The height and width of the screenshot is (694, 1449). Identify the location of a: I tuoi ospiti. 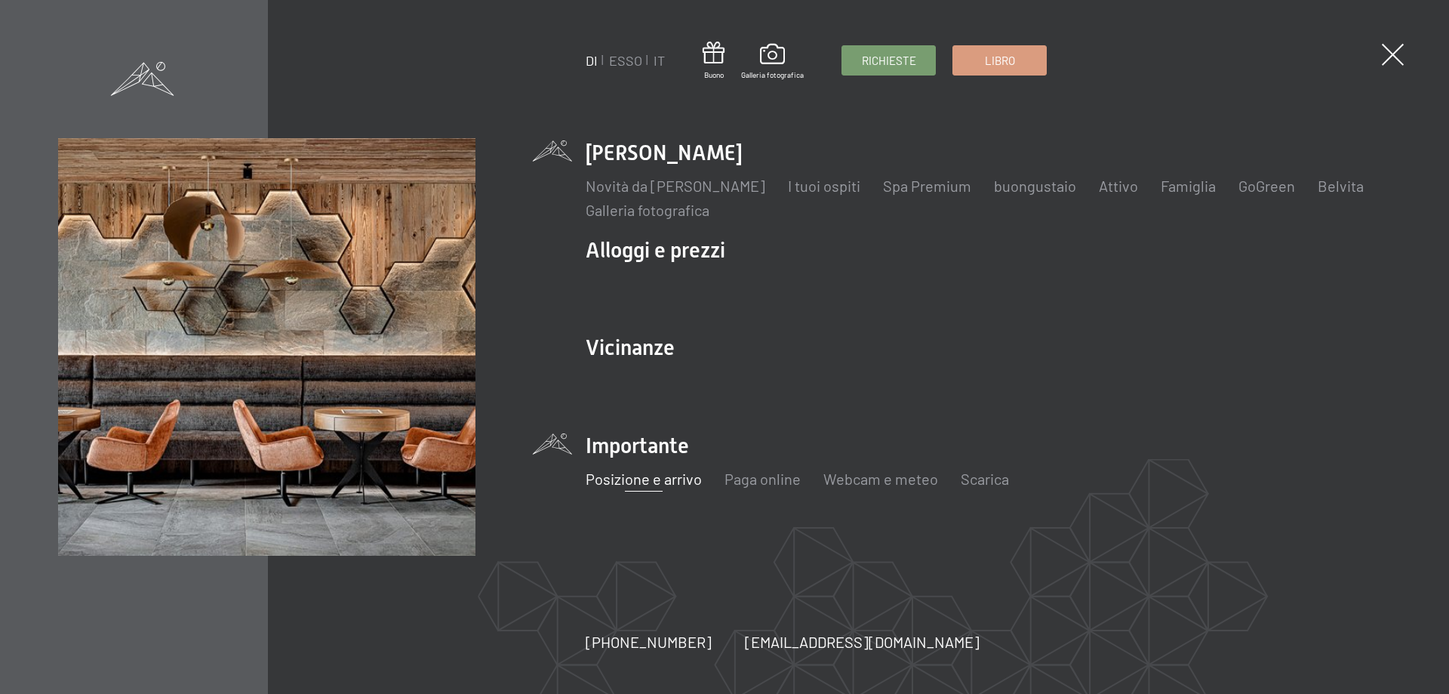
(824, 186).